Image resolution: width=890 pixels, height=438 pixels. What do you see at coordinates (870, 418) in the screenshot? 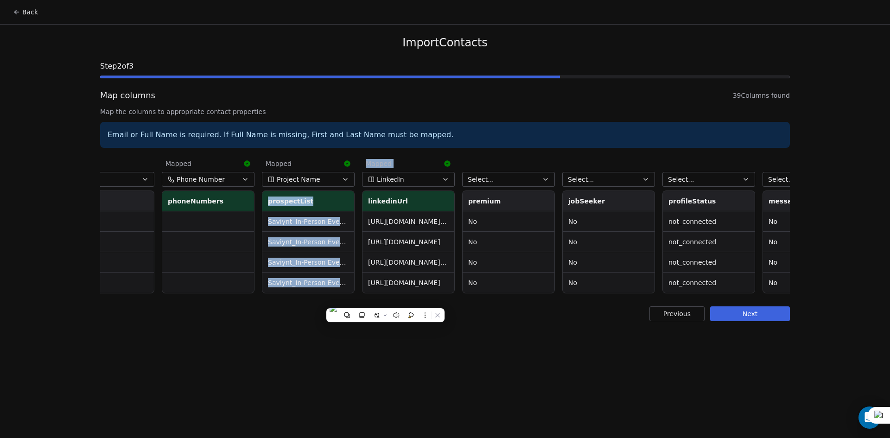
I see `div: Open Intercom Messenger` at bounding box center [870, 418].